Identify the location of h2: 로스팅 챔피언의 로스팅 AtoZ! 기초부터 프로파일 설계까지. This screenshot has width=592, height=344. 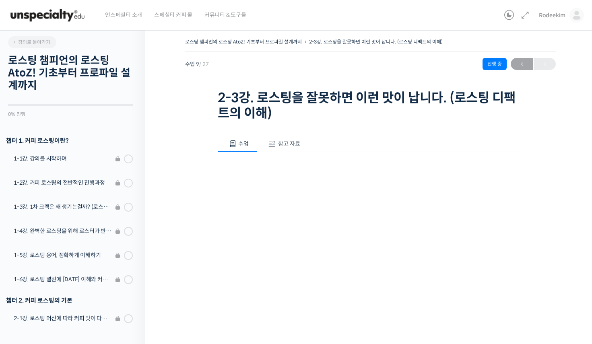
(70, 73).